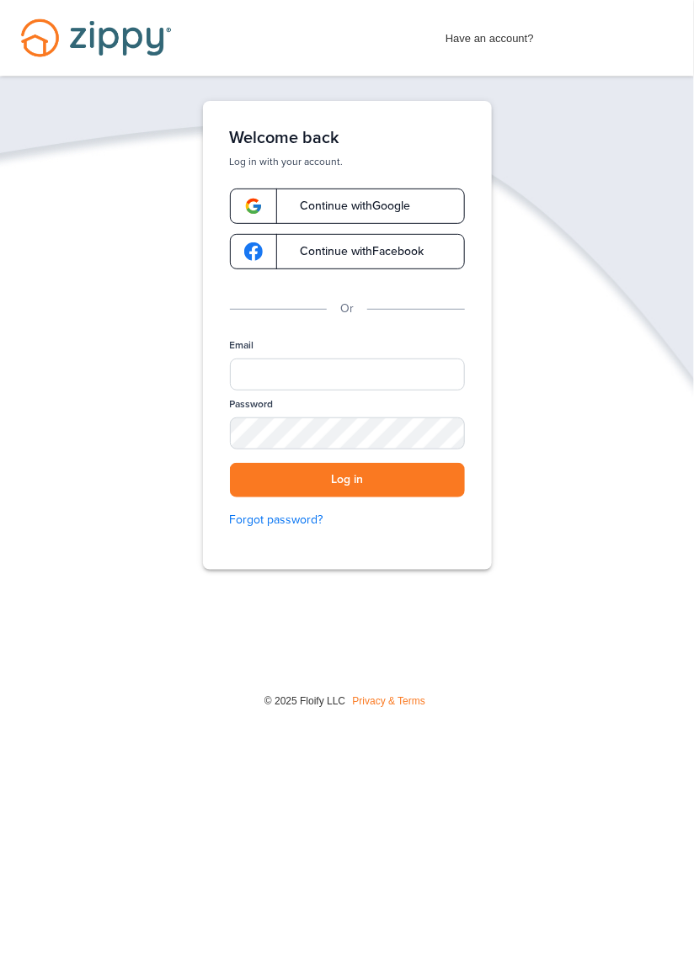  What do you see at coordinates (305, 701) in the screenshot?
I see `span: © 2025 Floify LLC` at bounding box center [305, 701].